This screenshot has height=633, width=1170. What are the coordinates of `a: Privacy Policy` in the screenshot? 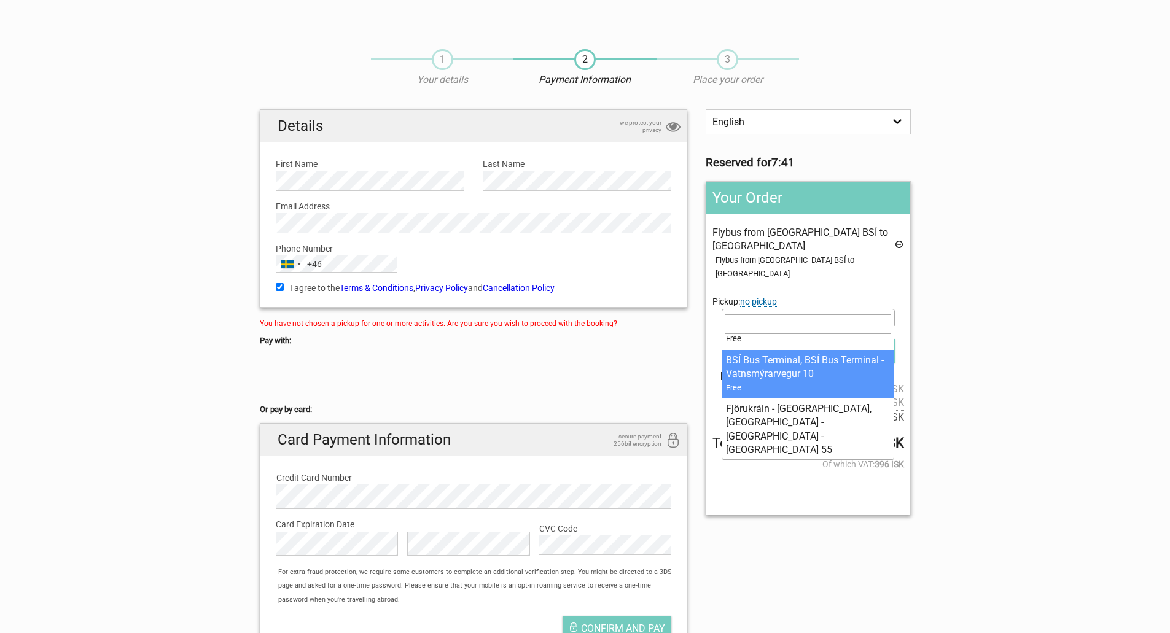 It's located at (442, 288).